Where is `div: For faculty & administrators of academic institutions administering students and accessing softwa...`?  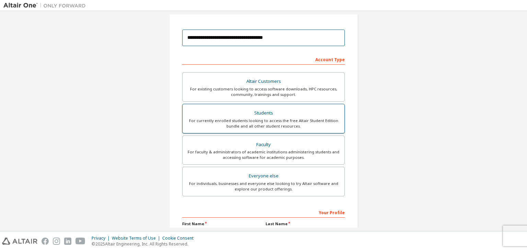
div: For faculty & administrators of academic institutions administering students and accessing softwa... is located at coordinates (264, 155).